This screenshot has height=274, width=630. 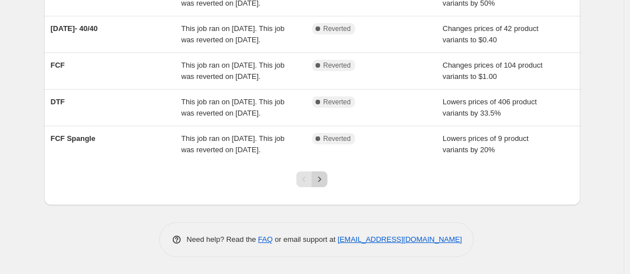 What do you see at coordinates (489, 107) in the screenshot?
I see `span: Lowers prices of 406 product variants by 33.5%` at bounding box center [489, 107].